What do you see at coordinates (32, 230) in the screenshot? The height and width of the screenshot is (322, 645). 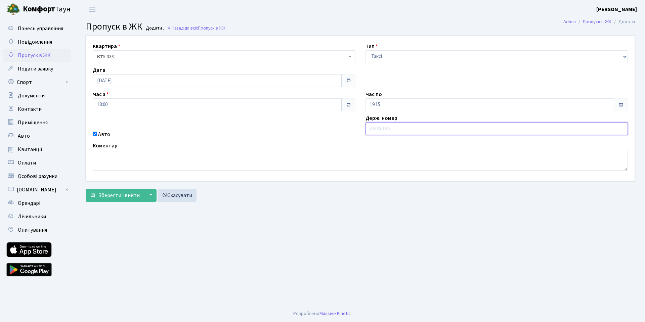 I see `span: Опитування` at bounding box center [32, 230].